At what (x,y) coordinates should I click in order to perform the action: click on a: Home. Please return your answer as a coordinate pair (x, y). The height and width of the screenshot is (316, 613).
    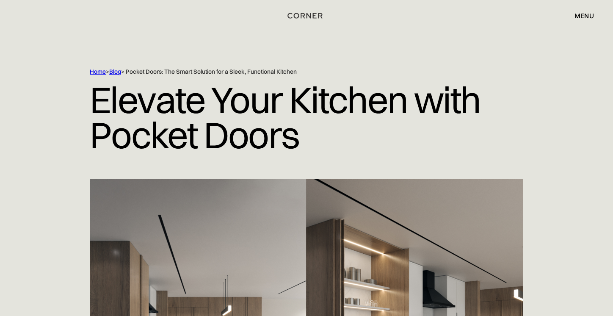
    Looking at the image, I should click on (98, 72).